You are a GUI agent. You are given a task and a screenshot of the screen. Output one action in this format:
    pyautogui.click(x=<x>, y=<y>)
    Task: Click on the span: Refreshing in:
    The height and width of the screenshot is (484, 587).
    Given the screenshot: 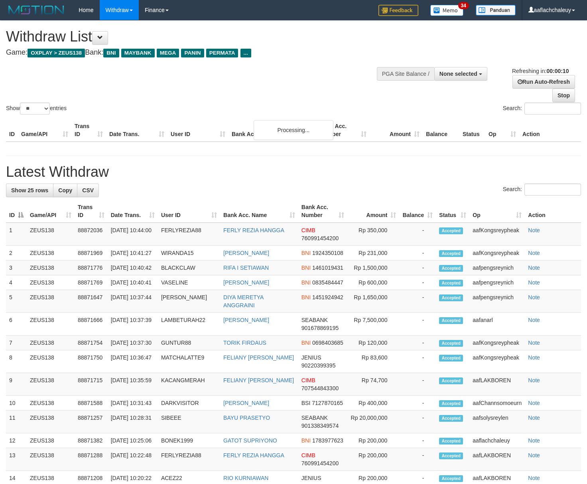 What is the action you would take?
    pyautogui.click(x=540, y=71)
    